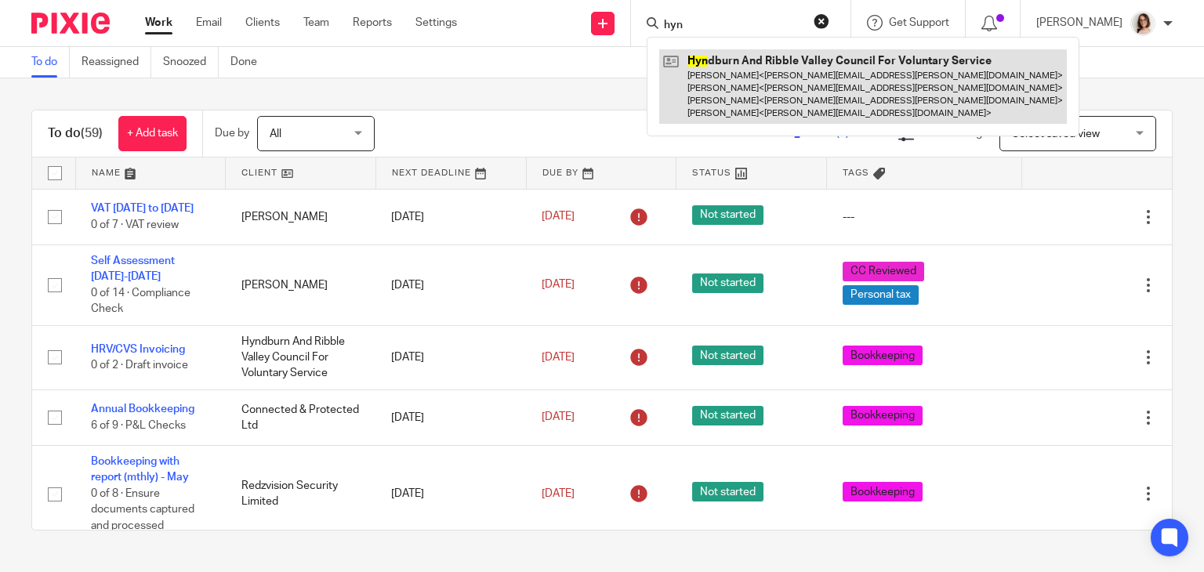 The image size is (1204, 572). I want to click on td: Redzvision Security Limited, so click(301, 494).